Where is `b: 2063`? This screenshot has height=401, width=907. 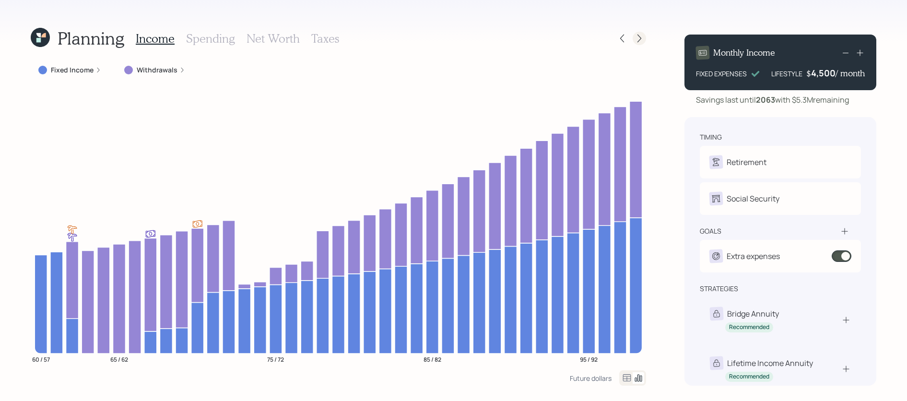
b: 2063 is located at coordinates (765, 100).